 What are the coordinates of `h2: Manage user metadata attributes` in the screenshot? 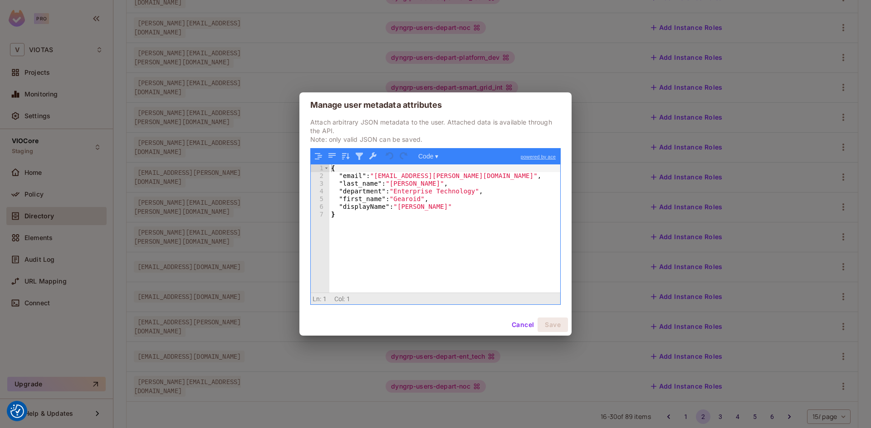 It's located at (435, 105).